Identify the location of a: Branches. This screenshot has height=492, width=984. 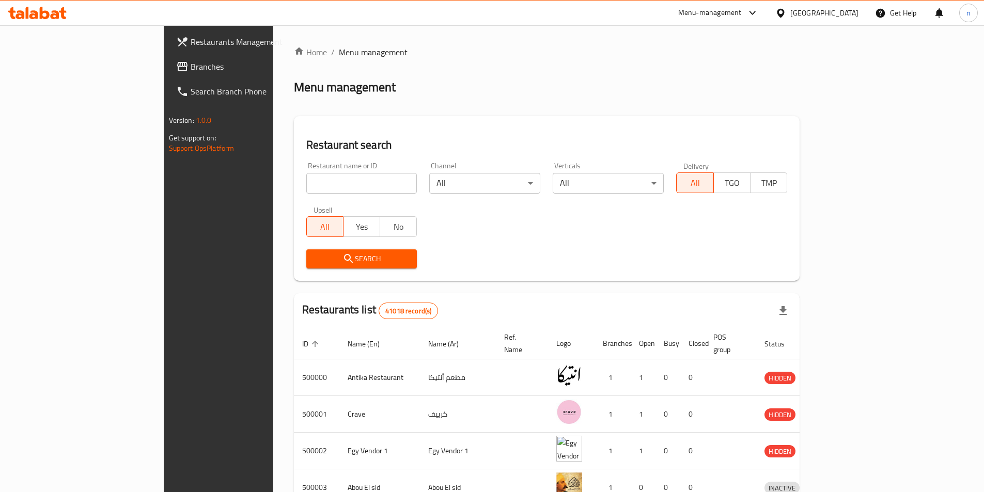
(248, 67).